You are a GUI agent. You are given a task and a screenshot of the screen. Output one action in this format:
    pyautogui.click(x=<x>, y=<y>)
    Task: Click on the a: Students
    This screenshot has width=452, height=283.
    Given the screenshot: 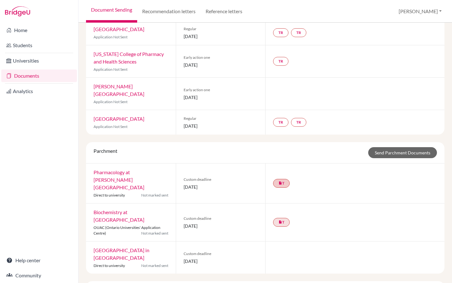 What is the action you would take?
    pyautogui.click(x=39, y=45)
    